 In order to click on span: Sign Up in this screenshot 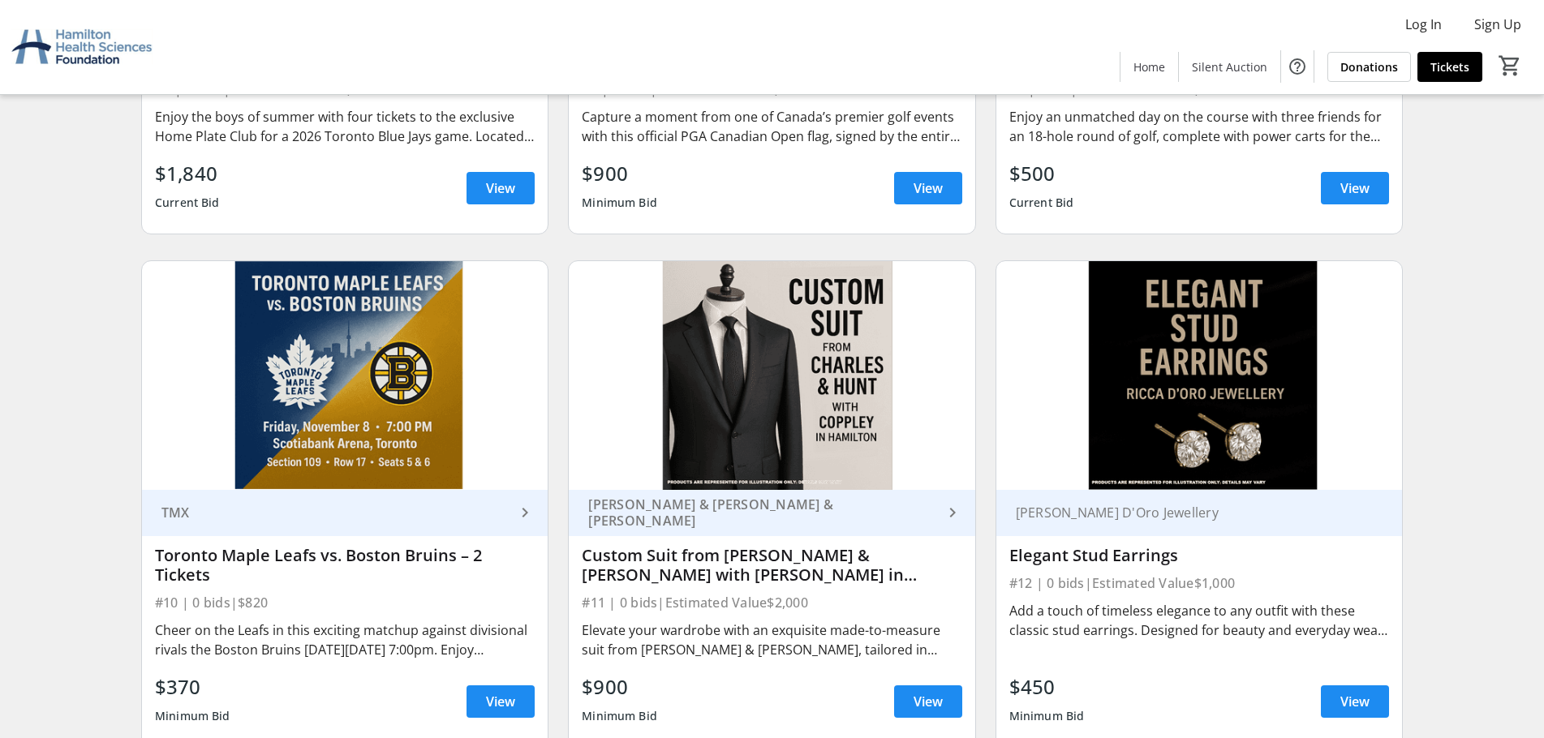, I will do `click(1498, 24)`.